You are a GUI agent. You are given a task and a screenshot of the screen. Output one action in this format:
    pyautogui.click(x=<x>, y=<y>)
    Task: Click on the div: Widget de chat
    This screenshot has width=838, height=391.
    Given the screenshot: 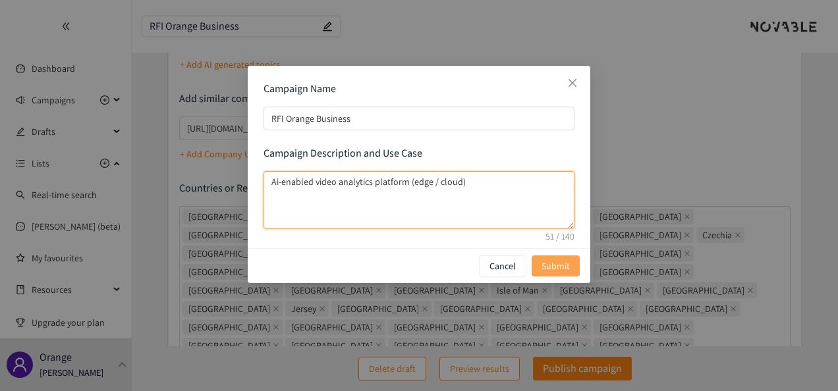 What is the action you would take?
    pyautogui.click(x=805, y=360)
    